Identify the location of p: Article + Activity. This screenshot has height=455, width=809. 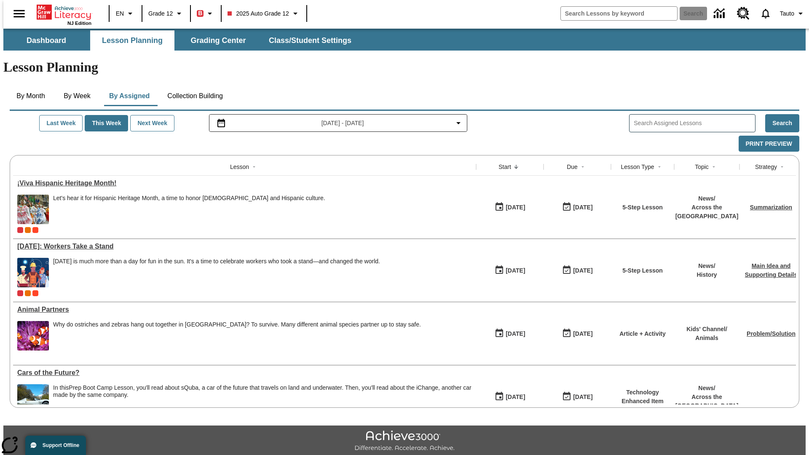
(643, 334).